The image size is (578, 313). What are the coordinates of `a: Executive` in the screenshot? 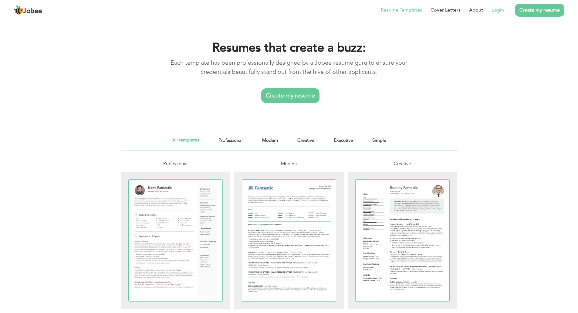 It's located at (343, 143).